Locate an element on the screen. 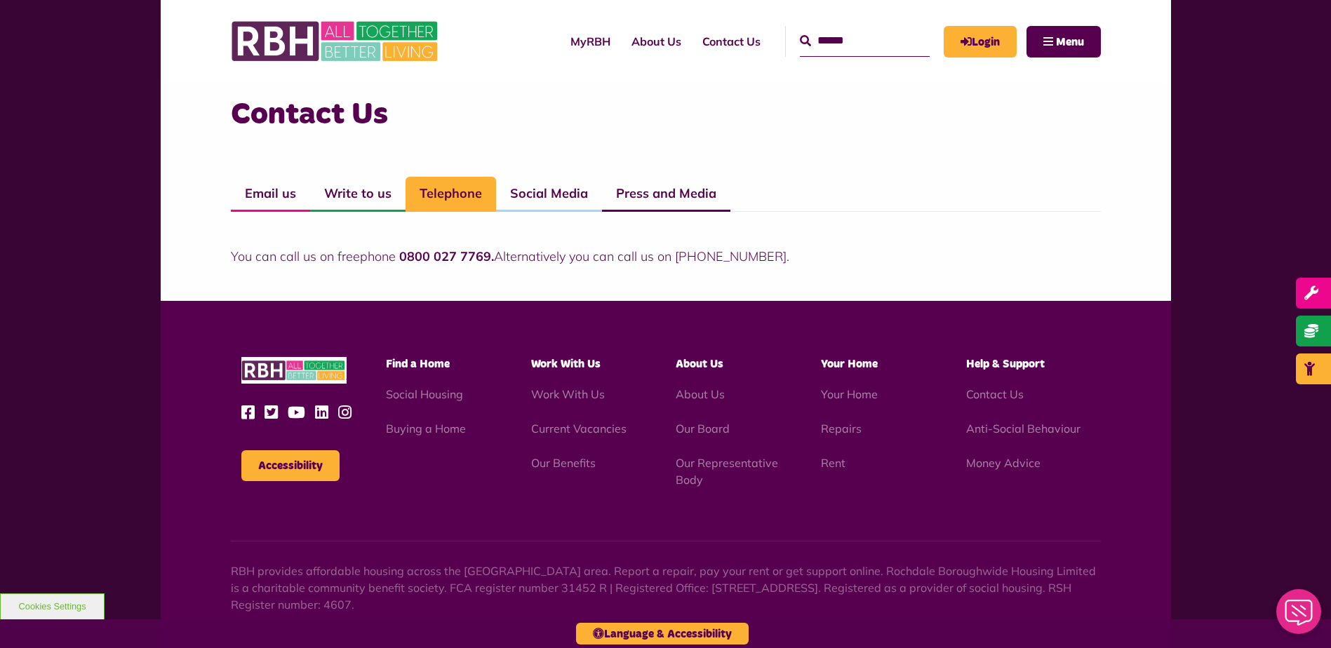  span: Help & Support is located at coordinates (1005, 364).